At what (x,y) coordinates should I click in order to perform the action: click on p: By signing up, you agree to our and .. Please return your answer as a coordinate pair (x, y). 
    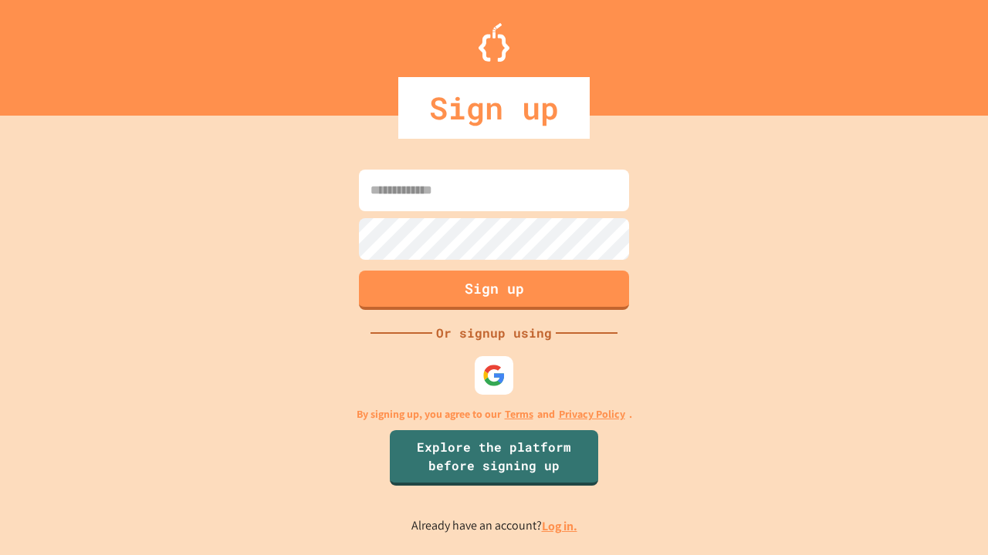
    Looking at the image, I should click on (494, 414).